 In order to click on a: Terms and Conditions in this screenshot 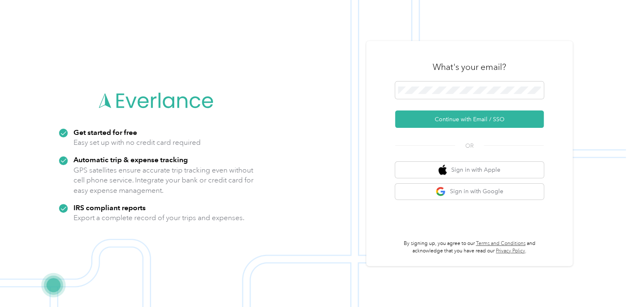, I will do `click(501, 243)`.